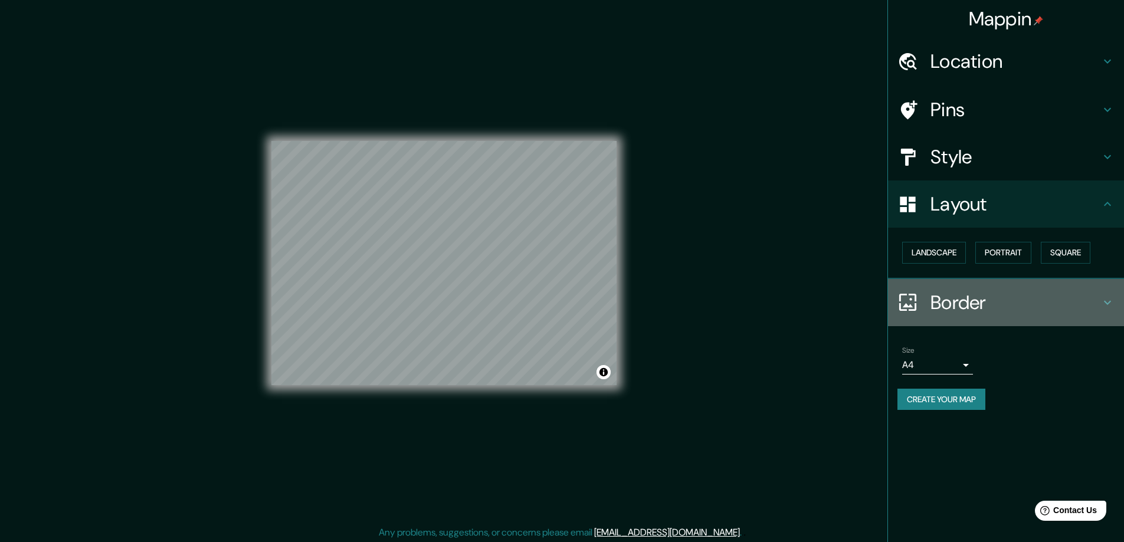 The image size is (1124, 542). I want to click on h4: Layout, so click(1016, 204).